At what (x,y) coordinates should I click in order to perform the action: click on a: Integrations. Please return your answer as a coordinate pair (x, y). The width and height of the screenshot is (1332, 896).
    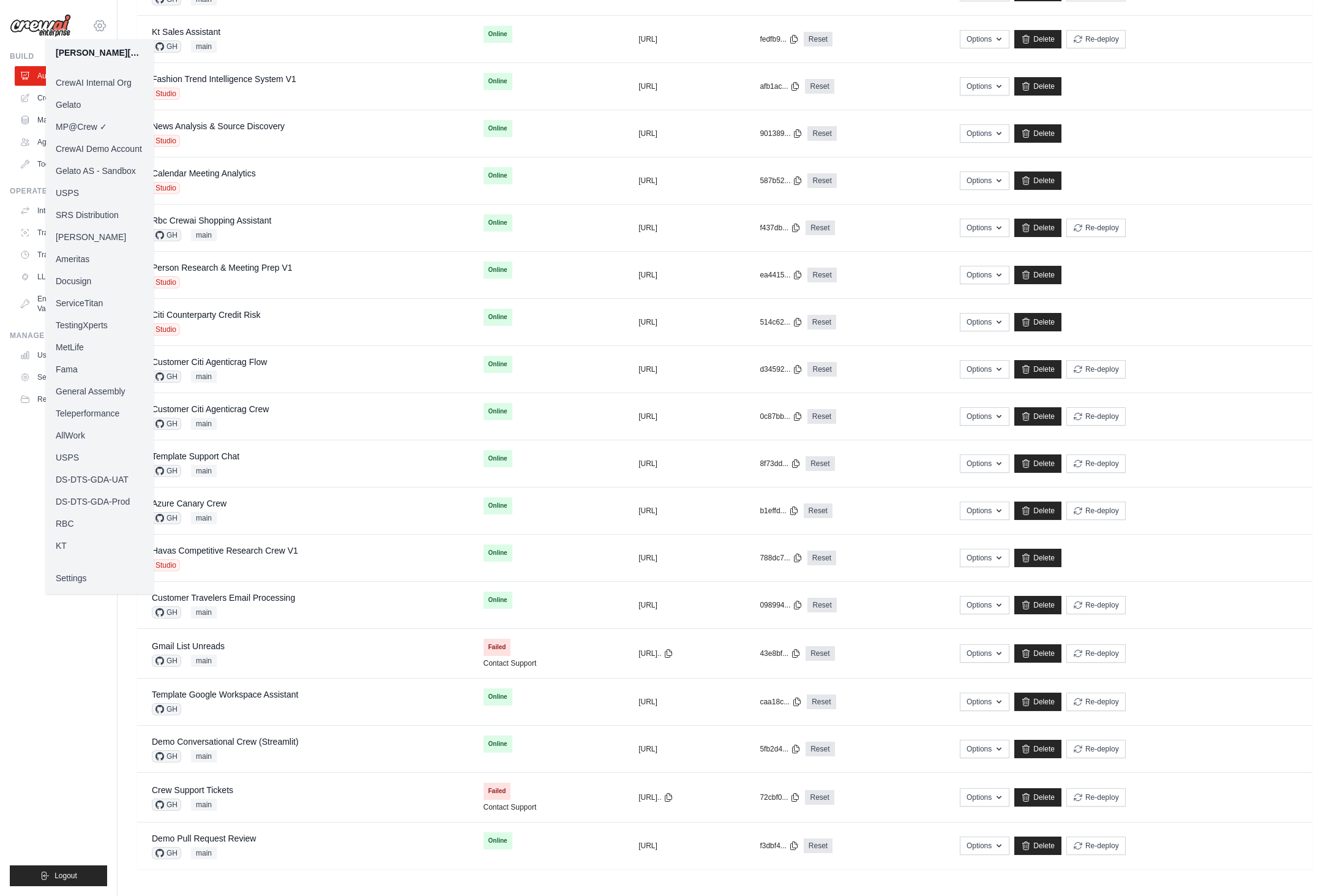
    Looking at the image, I should click on (61, 211).